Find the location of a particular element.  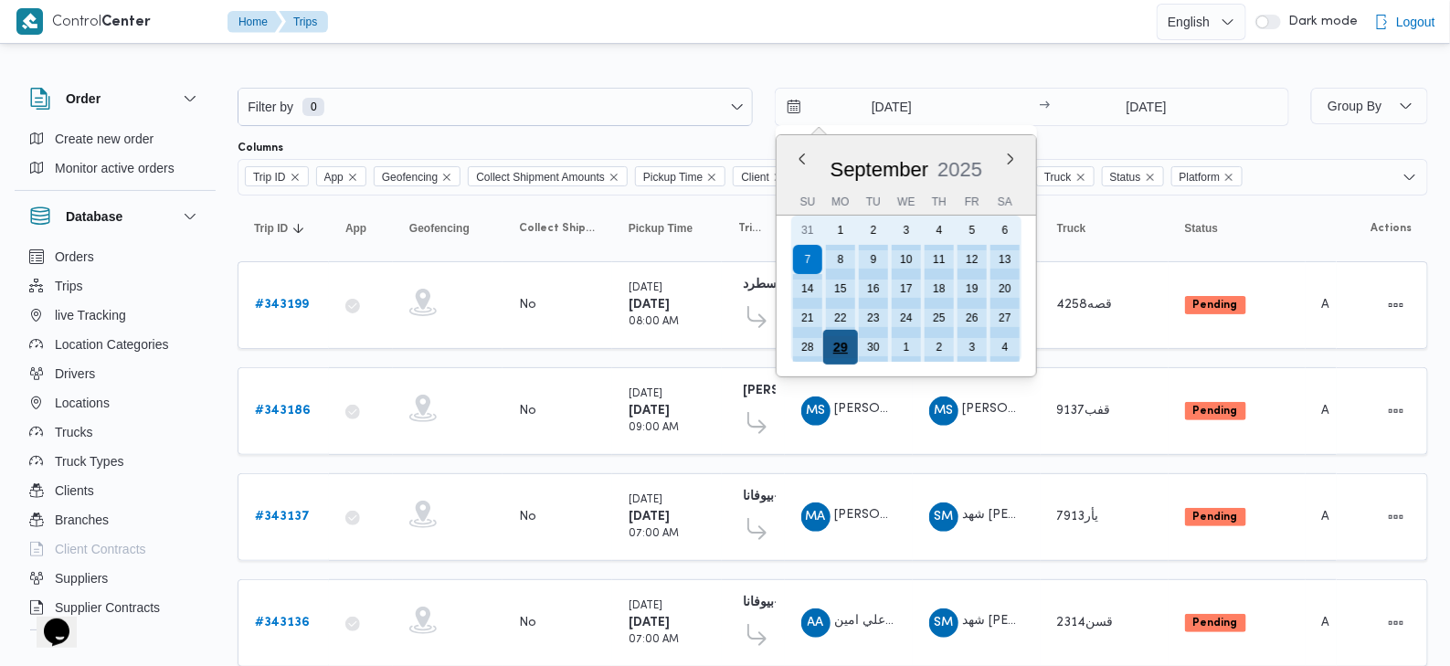

span: Drivers is located at coordinates (75, 374).